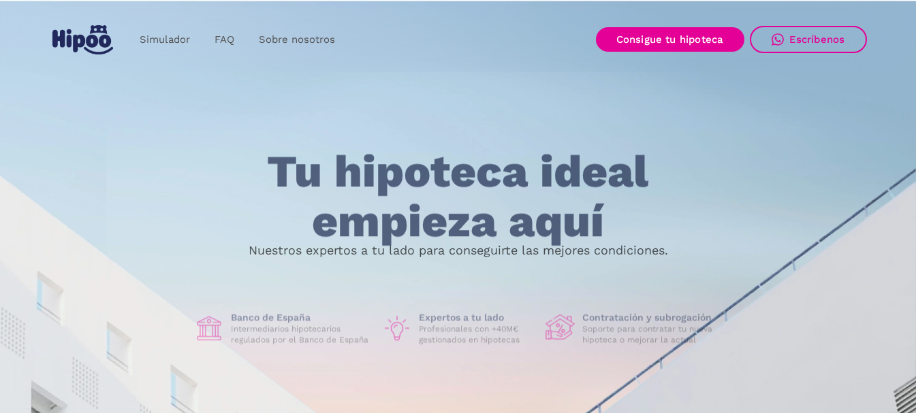 This screenshot has width=916, height=413. I want to click on a: FAQ, so click(224, 40).